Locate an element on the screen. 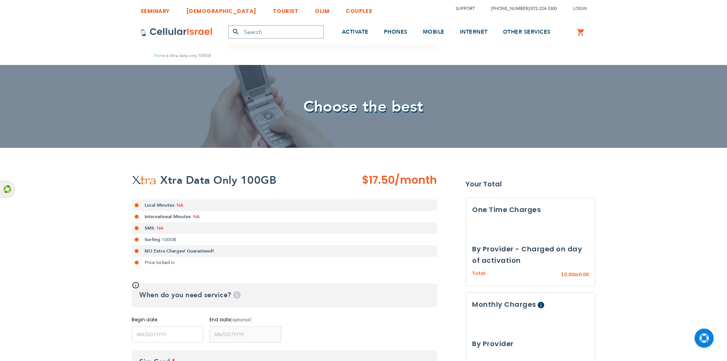  li: 100GB is located at coordinates (284, 239).